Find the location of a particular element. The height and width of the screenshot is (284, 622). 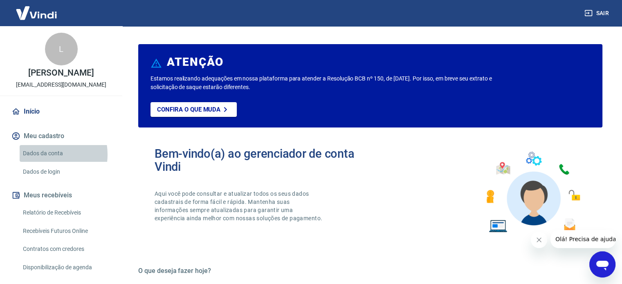

div: L is located at coordinates (61, 49).